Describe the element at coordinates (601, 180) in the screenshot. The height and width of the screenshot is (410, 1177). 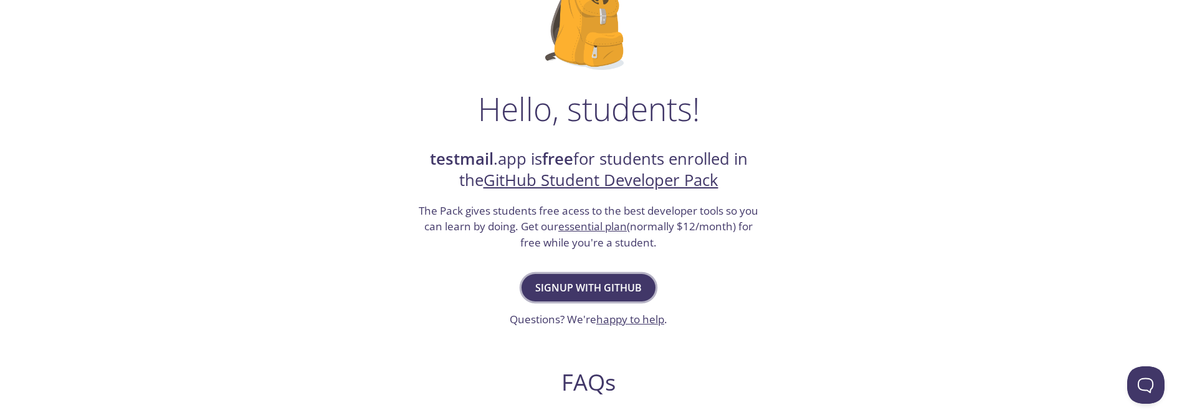
I see `a: GitHub Student Developer Pack` at that location.